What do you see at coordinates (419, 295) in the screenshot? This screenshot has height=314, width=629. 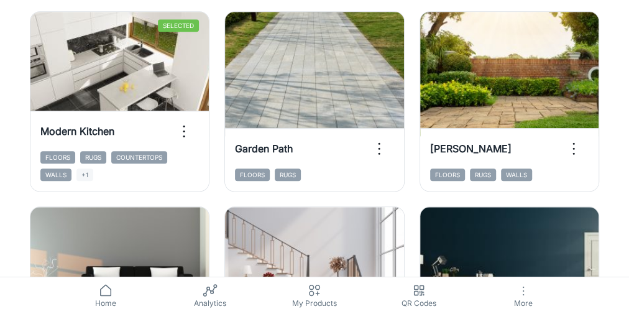 I see `a: QR Codes` at bounding box center [419, 295].